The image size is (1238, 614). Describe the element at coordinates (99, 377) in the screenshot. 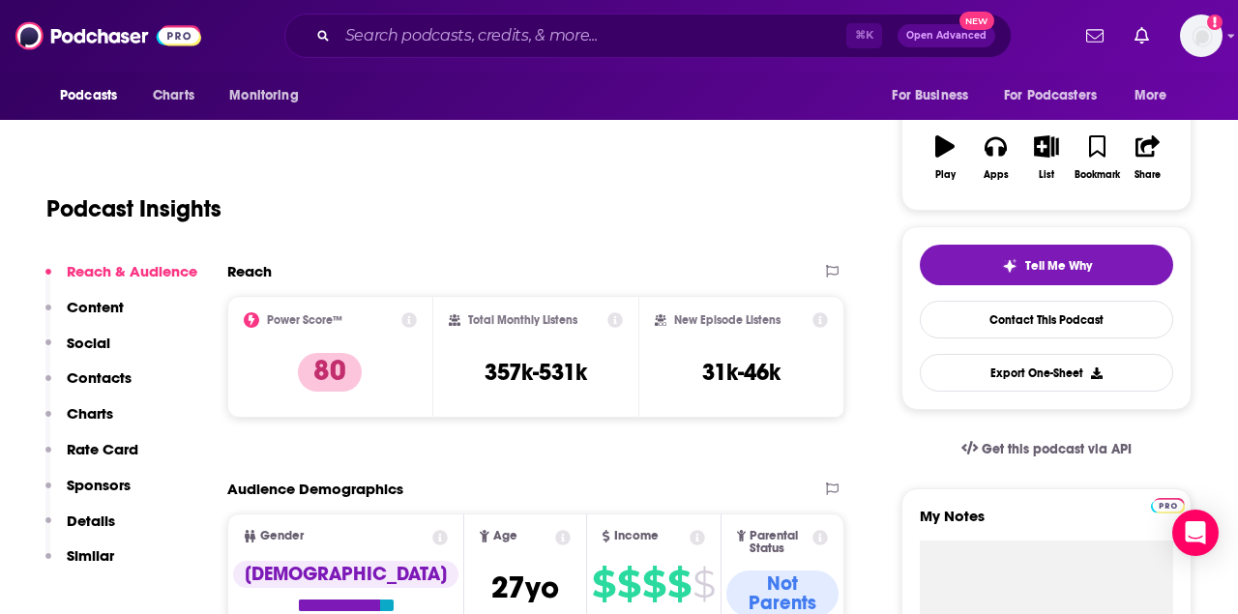

I see `p: Contacts` at that location.